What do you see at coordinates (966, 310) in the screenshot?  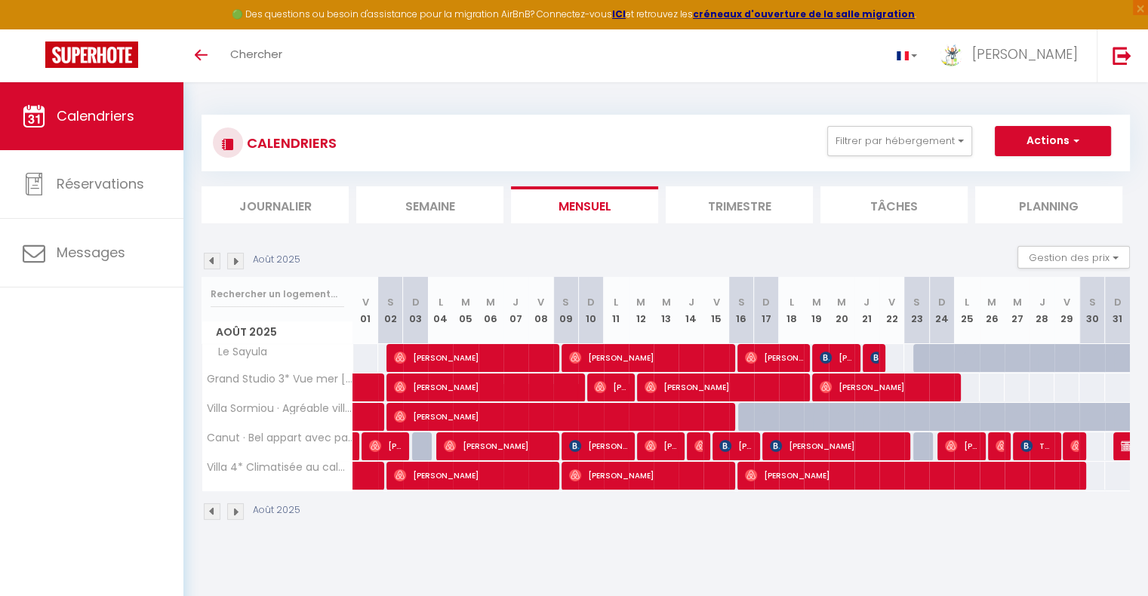 I see `th: 25` at bounding box center [966, 310].